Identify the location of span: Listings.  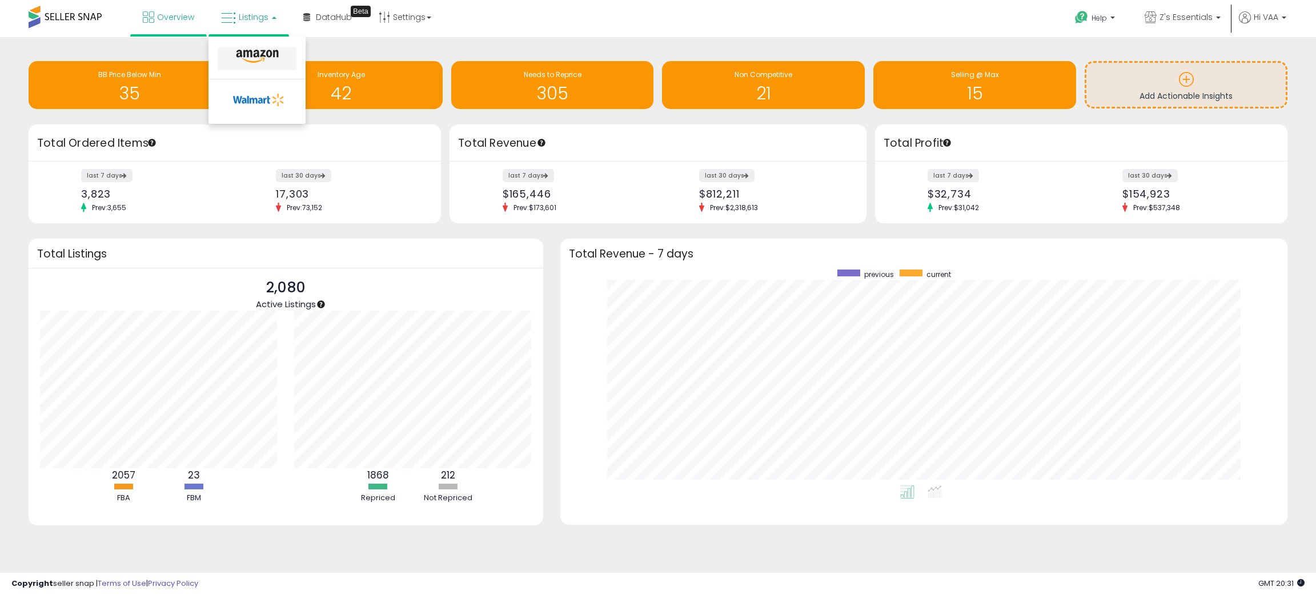
(254, 17).